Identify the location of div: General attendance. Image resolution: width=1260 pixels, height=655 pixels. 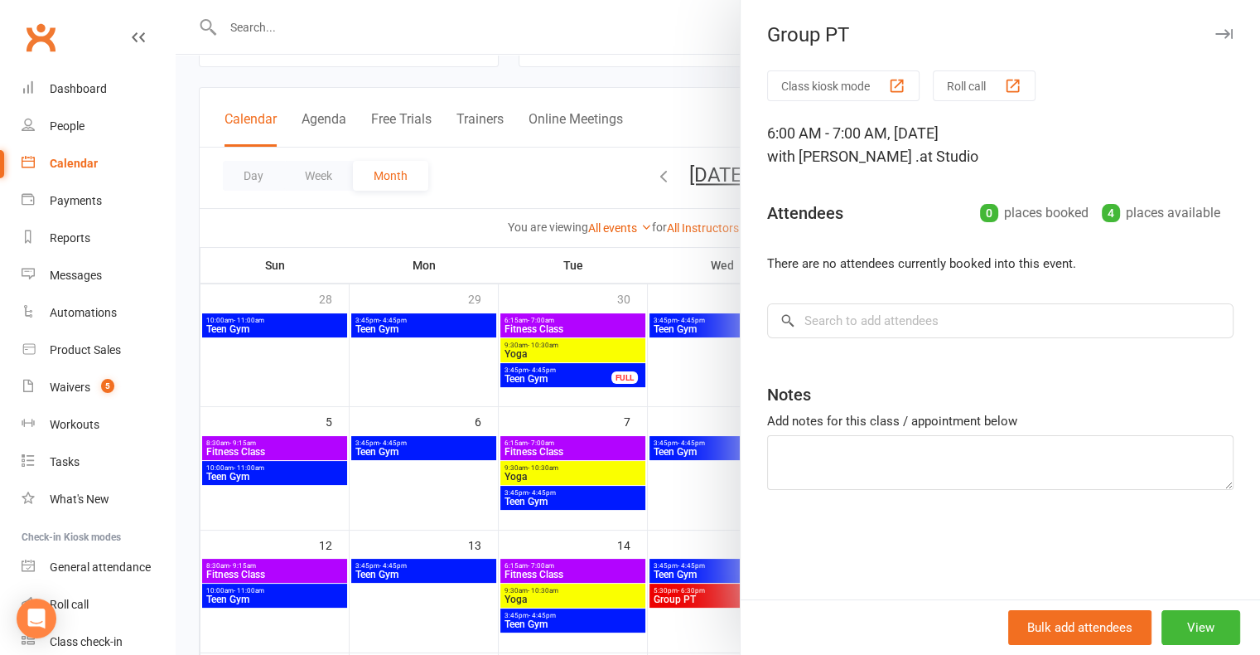
(100, 567).